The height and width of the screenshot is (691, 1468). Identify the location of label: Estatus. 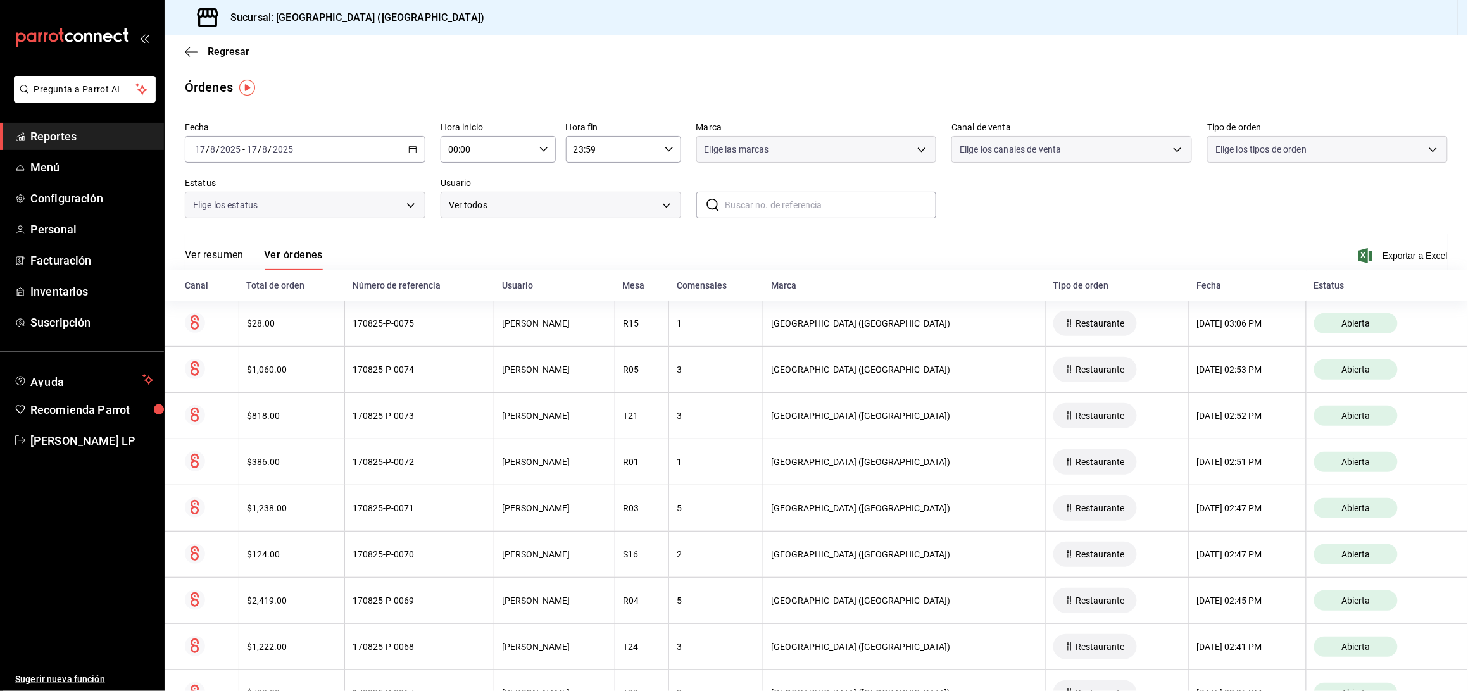
(305, 184).